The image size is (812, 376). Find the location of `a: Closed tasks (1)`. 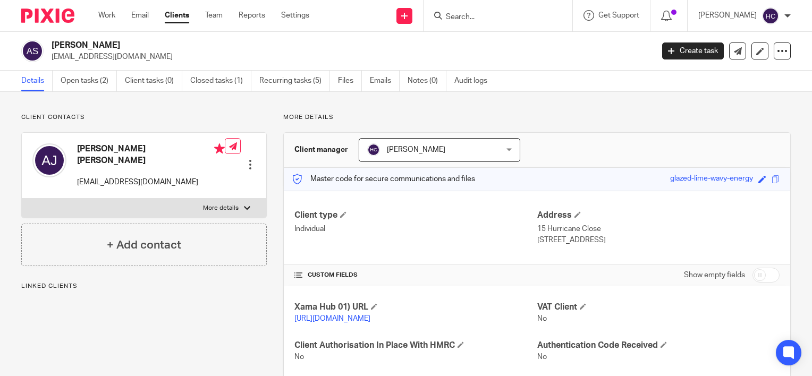

a: Closed tasks (1) is located at coordinates (221, 81).